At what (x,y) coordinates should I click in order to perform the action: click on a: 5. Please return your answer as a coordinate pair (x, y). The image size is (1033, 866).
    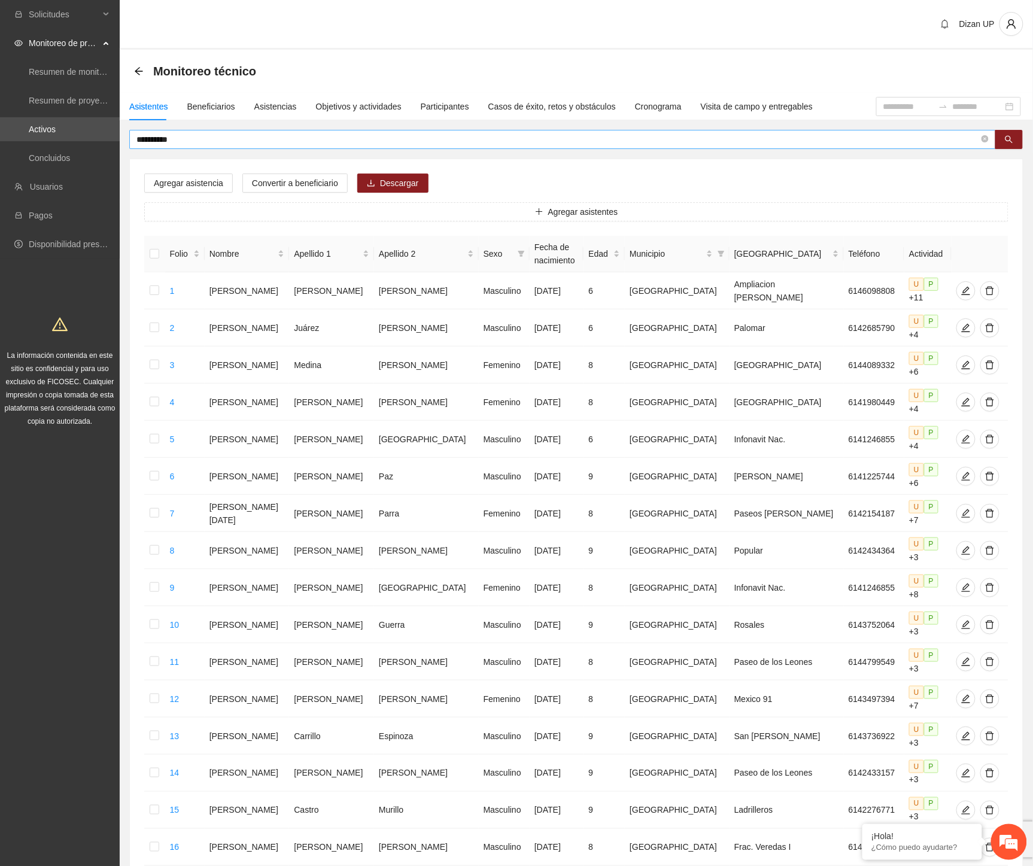
    Looking at the image, I should click on (172, 439).